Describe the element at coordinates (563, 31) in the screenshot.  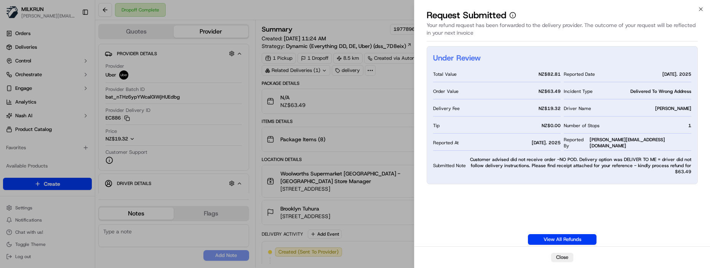
I see `div: Your refund request has been forwarded to the delivery provider. The outcome of your request will...` at that location.